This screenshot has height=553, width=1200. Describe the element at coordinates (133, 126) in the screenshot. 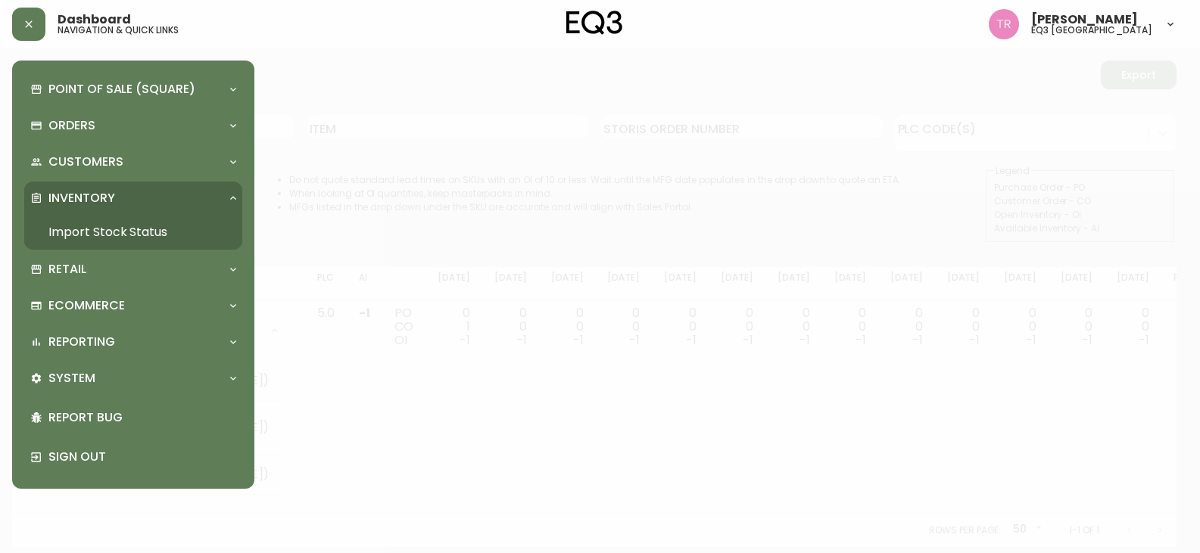

I see `div: Orders` at that location.